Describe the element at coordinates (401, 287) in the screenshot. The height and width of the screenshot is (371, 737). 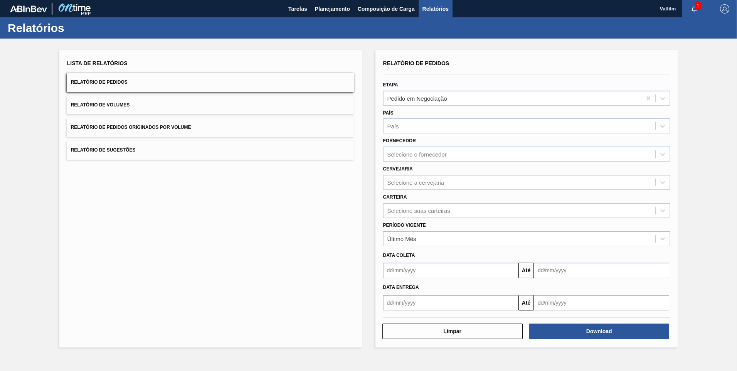
I see `span: Data entrega` at that location.